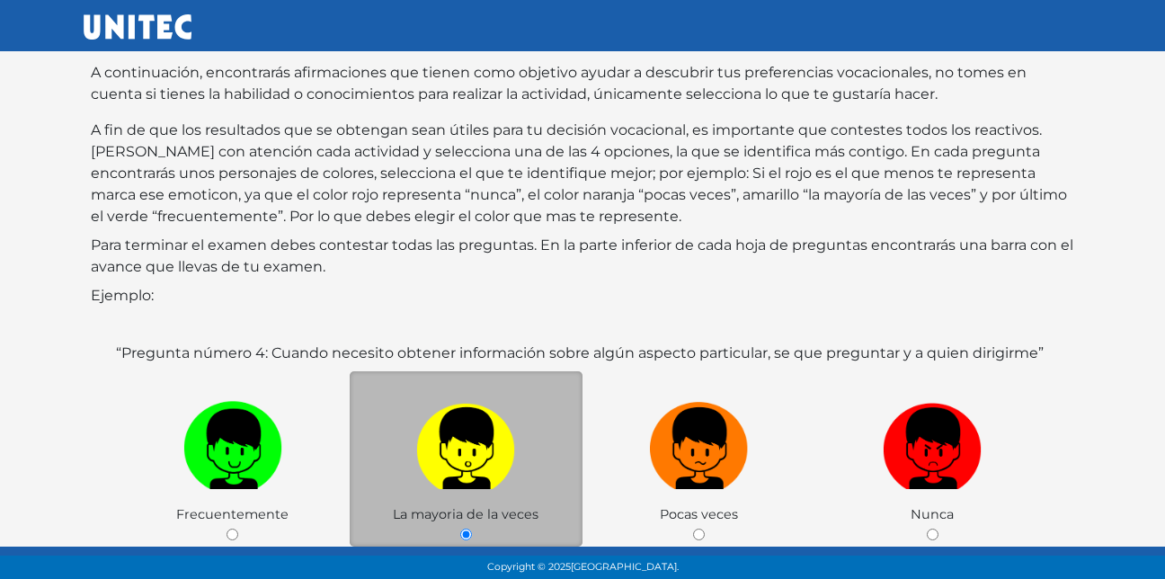  What do you see at coordinates (465, 514) in the screenshot?
I see `span: La mayoria de la veces` at bounding box center [465, 514].